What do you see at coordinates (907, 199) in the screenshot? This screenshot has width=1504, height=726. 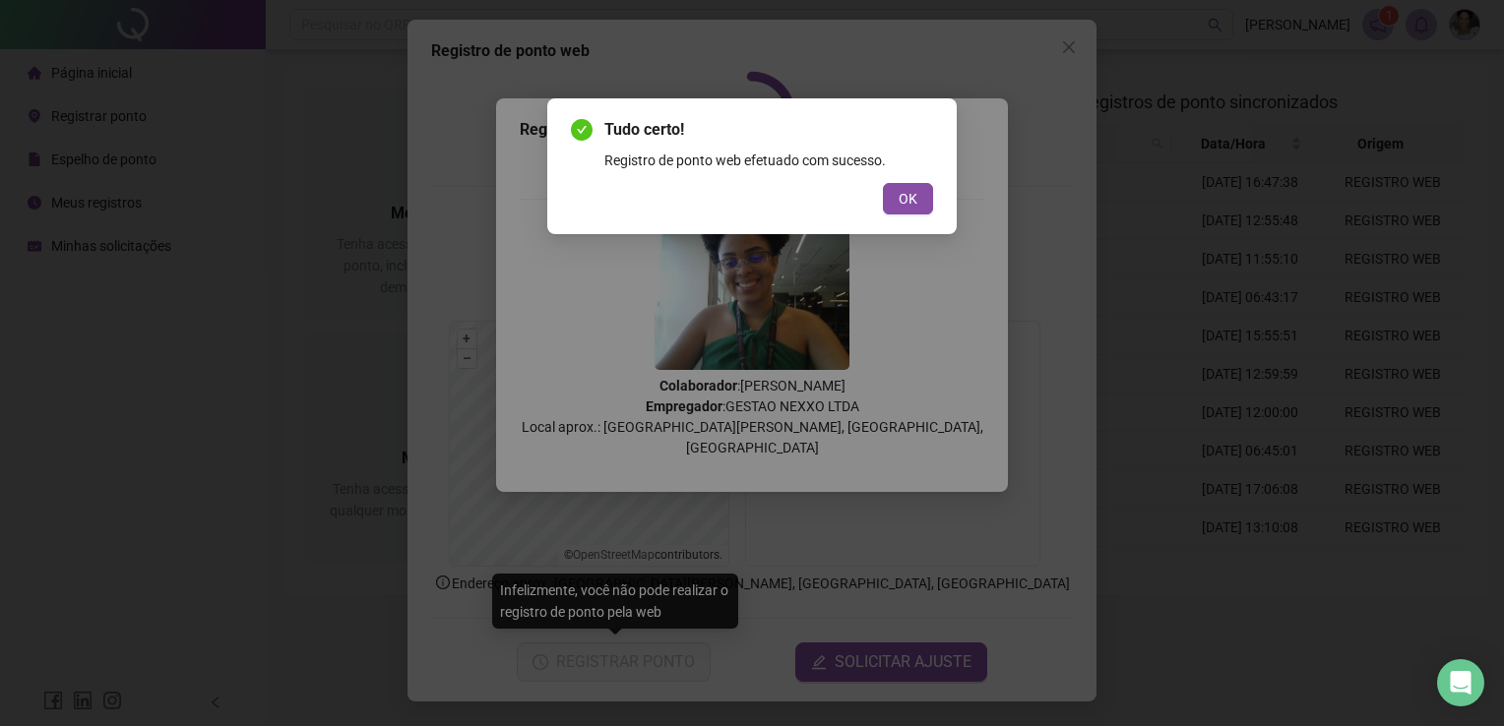 I see `span: OK` at bounding box center [907, 199].